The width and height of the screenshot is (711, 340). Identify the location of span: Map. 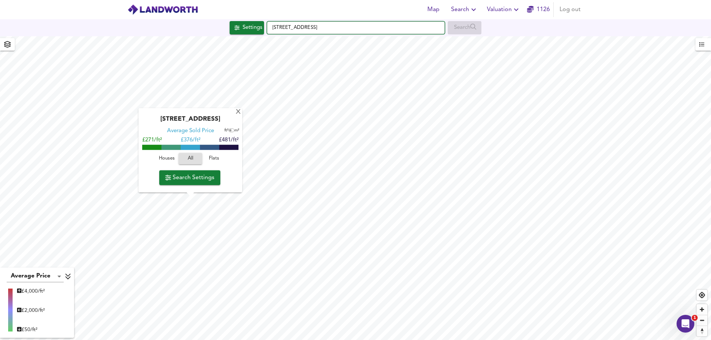
(433, 10).